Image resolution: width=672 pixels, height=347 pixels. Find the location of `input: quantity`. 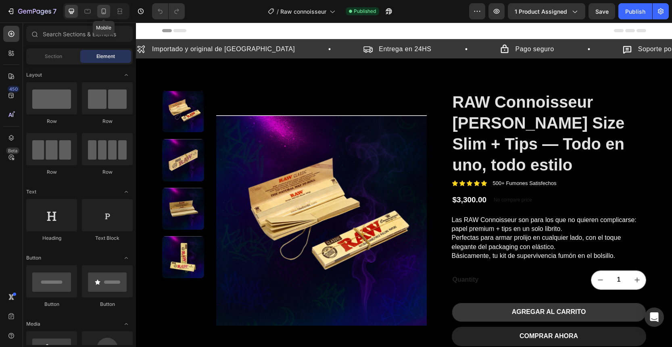

input: quantity is located at coordinates (483, 258).